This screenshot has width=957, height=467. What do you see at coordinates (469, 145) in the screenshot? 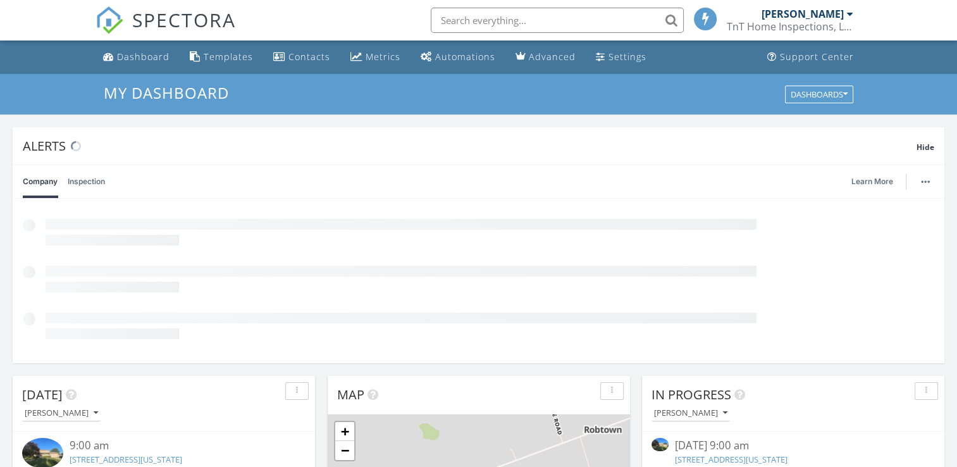
I see `div: Alerts` at bounding box center [469, 145].